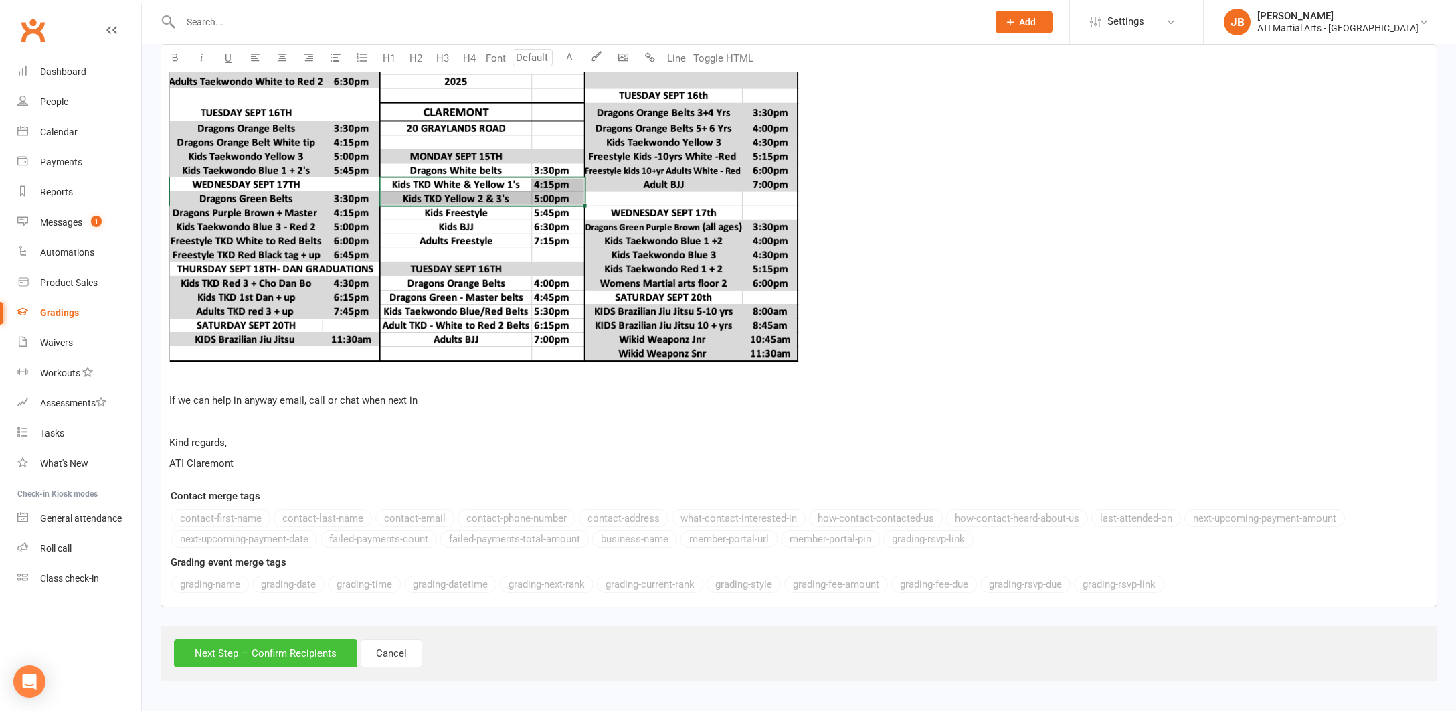  What do you see at coordinates (64, 463) in the screenshot?
I see `div: What's New` at bounding box center [64, 463].